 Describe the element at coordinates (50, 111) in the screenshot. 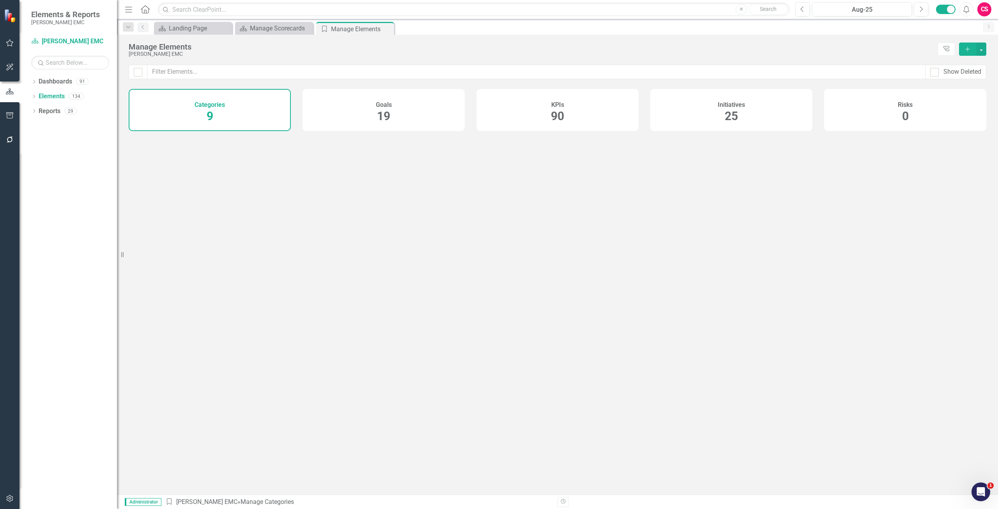

I see `a: Reports` at that location.